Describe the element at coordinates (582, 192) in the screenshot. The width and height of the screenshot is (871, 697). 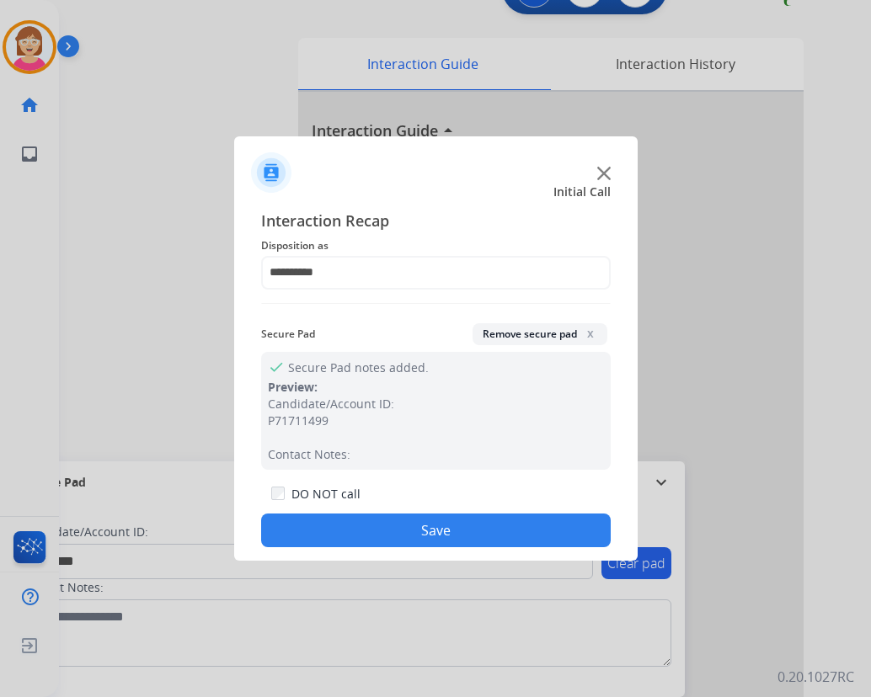
I see `span: Initial Call` at that location.